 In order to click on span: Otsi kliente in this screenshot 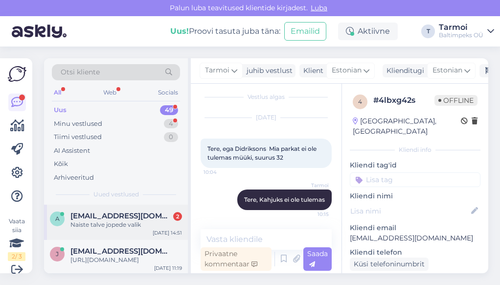, I will do `click(80, 72)`.